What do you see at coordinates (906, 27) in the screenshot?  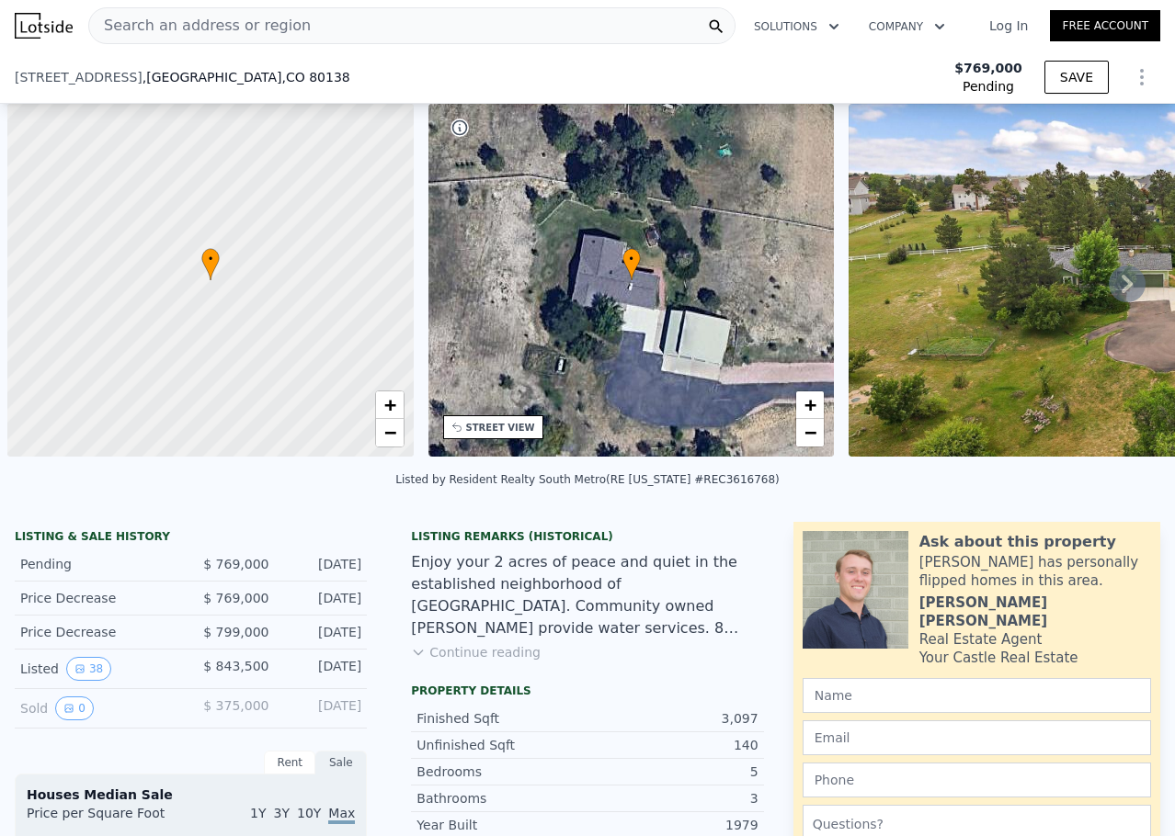 I see `button: Company` at bounding box center [906, 27].